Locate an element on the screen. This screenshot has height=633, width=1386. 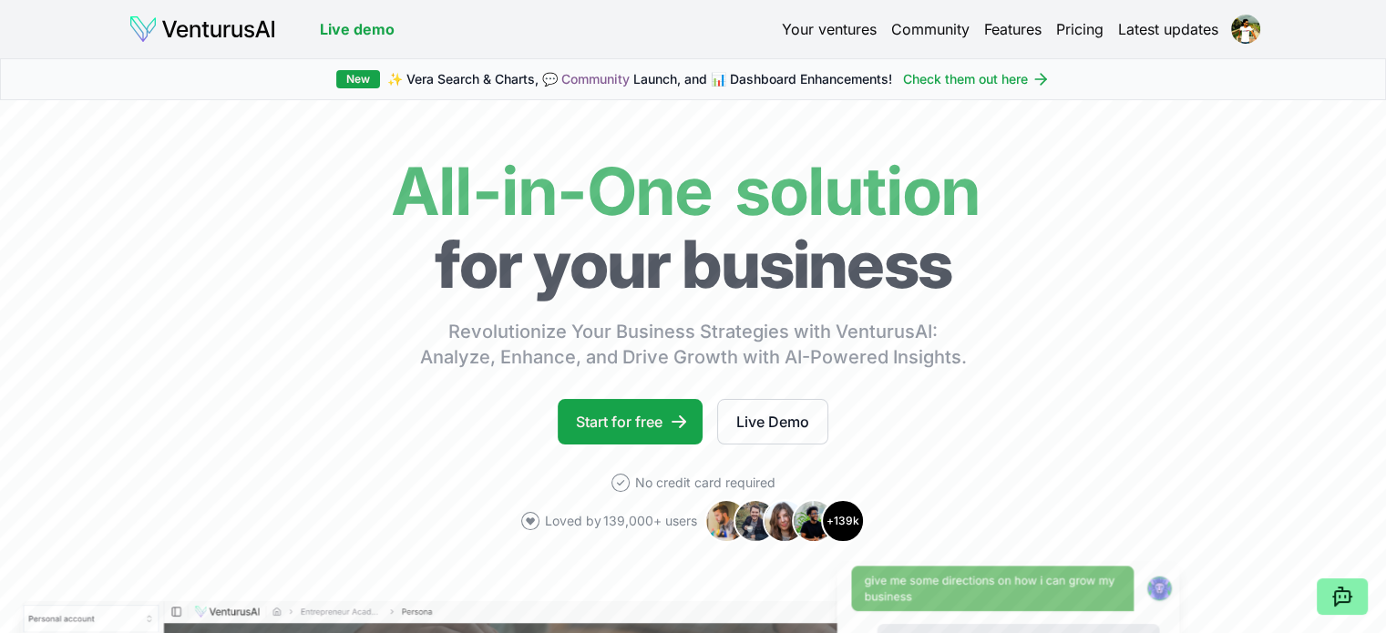
img: logo is located at coordinates (202, 29).